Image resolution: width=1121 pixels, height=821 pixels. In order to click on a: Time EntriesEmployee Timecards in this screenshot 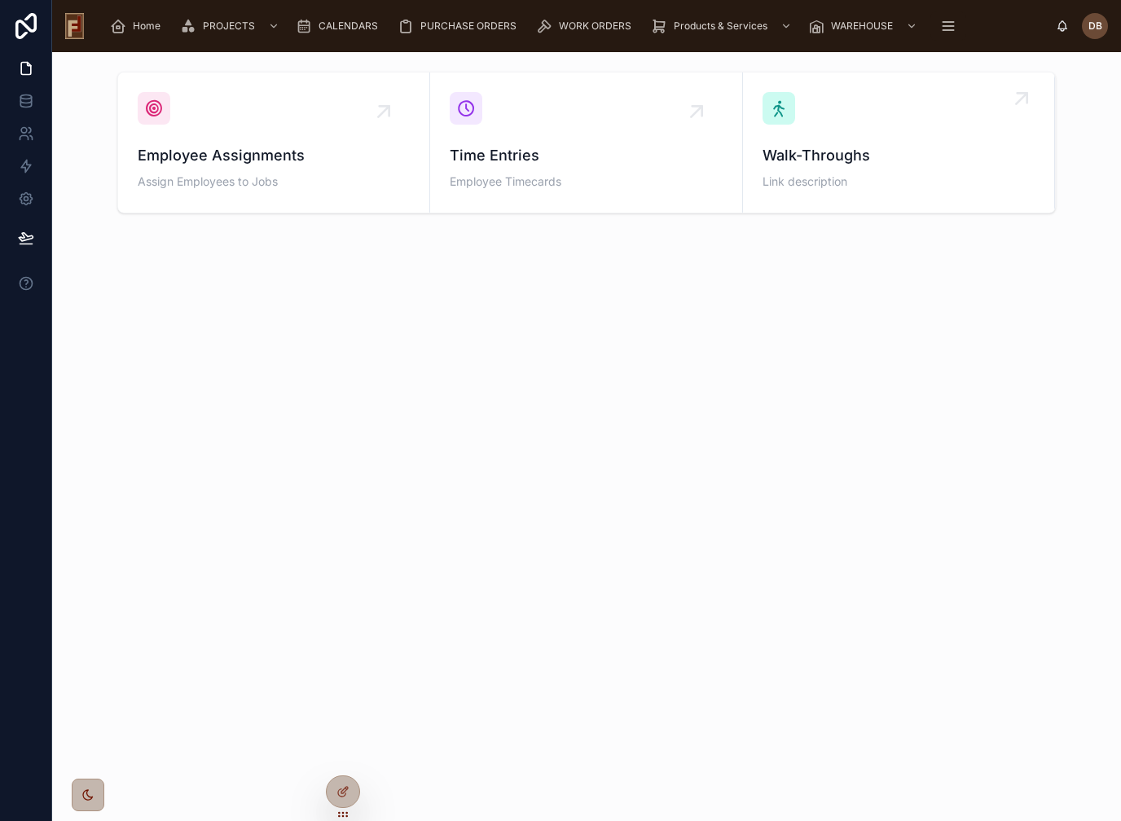, I will do `click(586, 143)`.